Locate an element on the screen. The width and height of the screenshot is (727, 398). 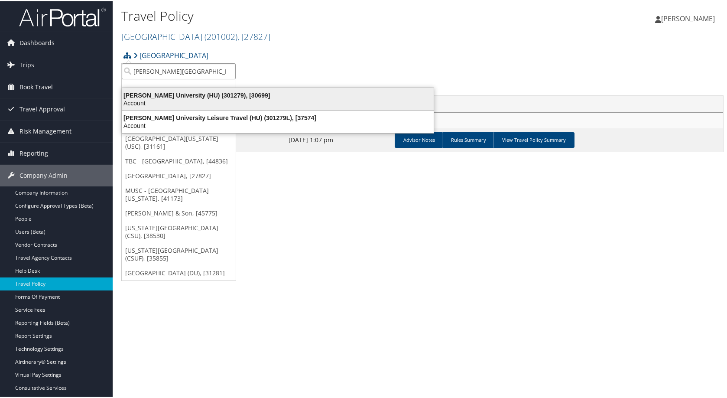
span: Book Travel is located at coordinates (36, 86).